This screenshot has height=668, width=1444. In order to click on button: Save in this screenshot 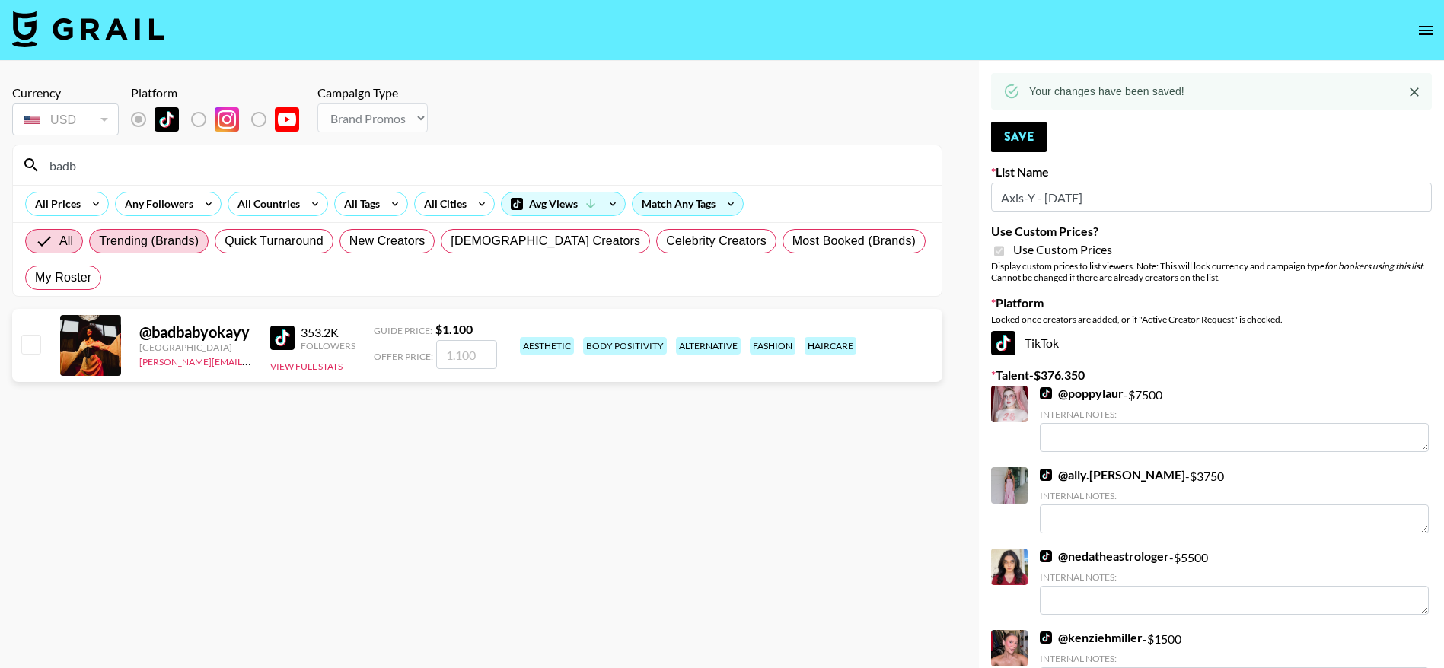, I will do `click(1018, 137)`.